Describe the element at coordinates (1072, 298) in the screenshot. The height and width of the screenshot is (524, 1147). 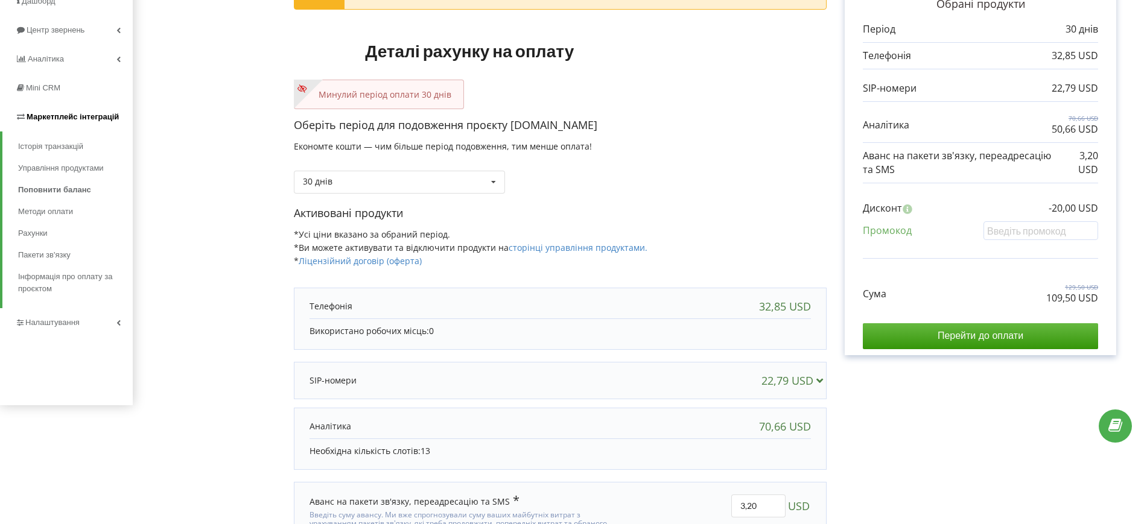
I see `p: 109,50 USD` at that location.